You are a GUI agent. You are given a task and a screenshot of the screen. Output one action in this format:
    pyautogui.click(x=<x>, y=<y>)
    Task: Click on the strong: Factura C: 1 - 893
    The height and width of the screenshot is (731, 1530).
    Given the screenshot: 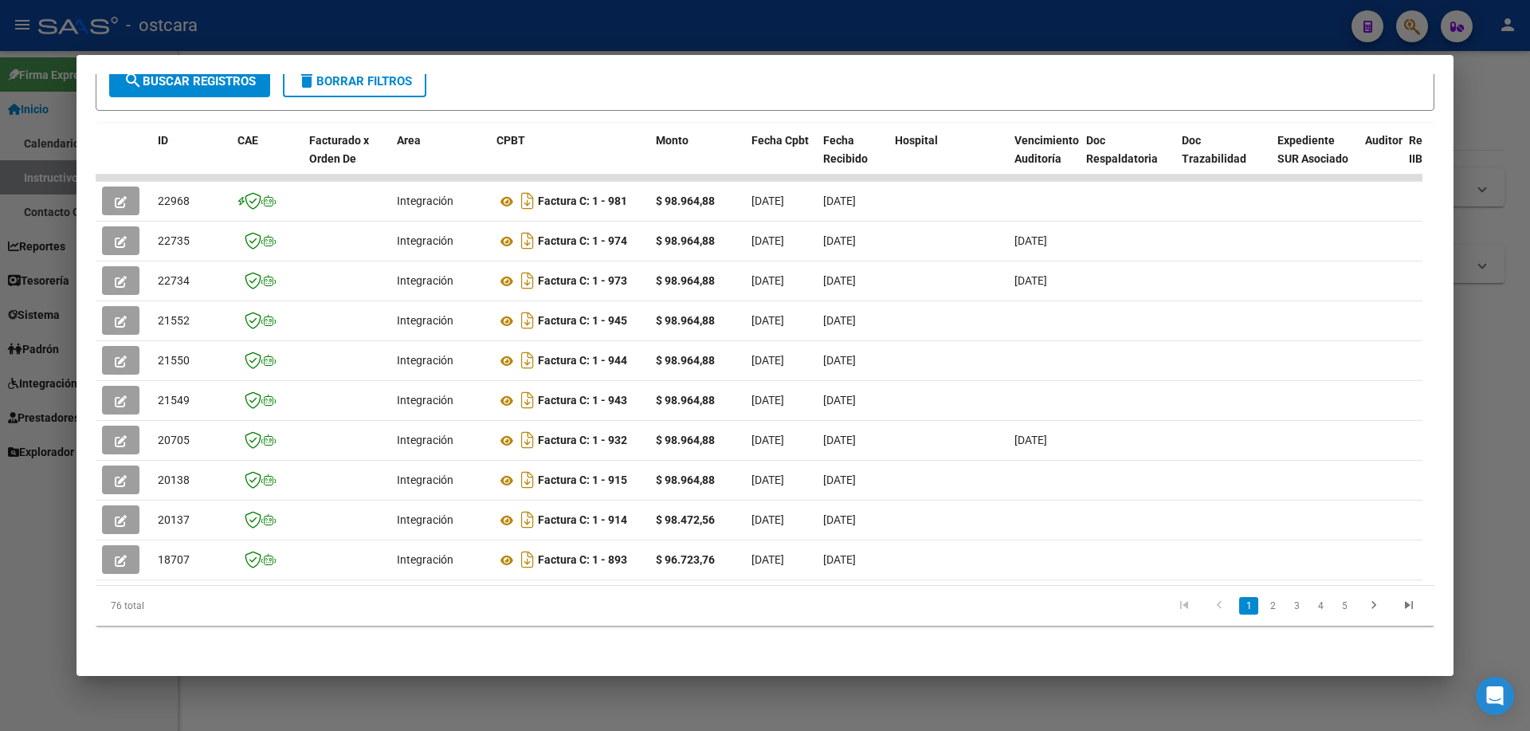 What is the action you would take?
    pyautogui.click(x=583, y=560)
    